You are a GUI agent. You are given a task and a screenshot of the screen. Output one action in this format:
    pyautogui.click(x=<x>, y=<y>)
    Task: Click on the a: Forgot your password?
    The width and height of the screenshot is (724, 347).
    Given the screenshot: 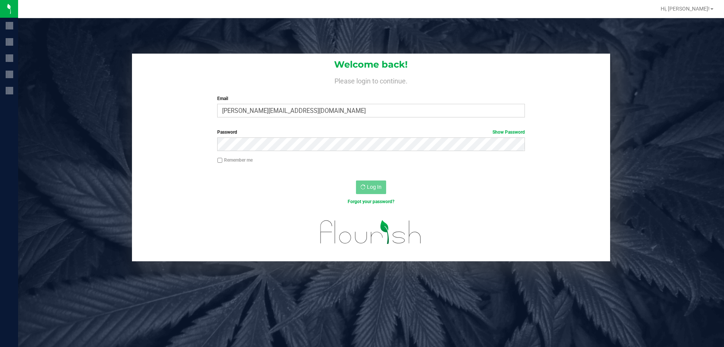 What is the action you would take?
    pyautogui.click(x=371, y=201)
    